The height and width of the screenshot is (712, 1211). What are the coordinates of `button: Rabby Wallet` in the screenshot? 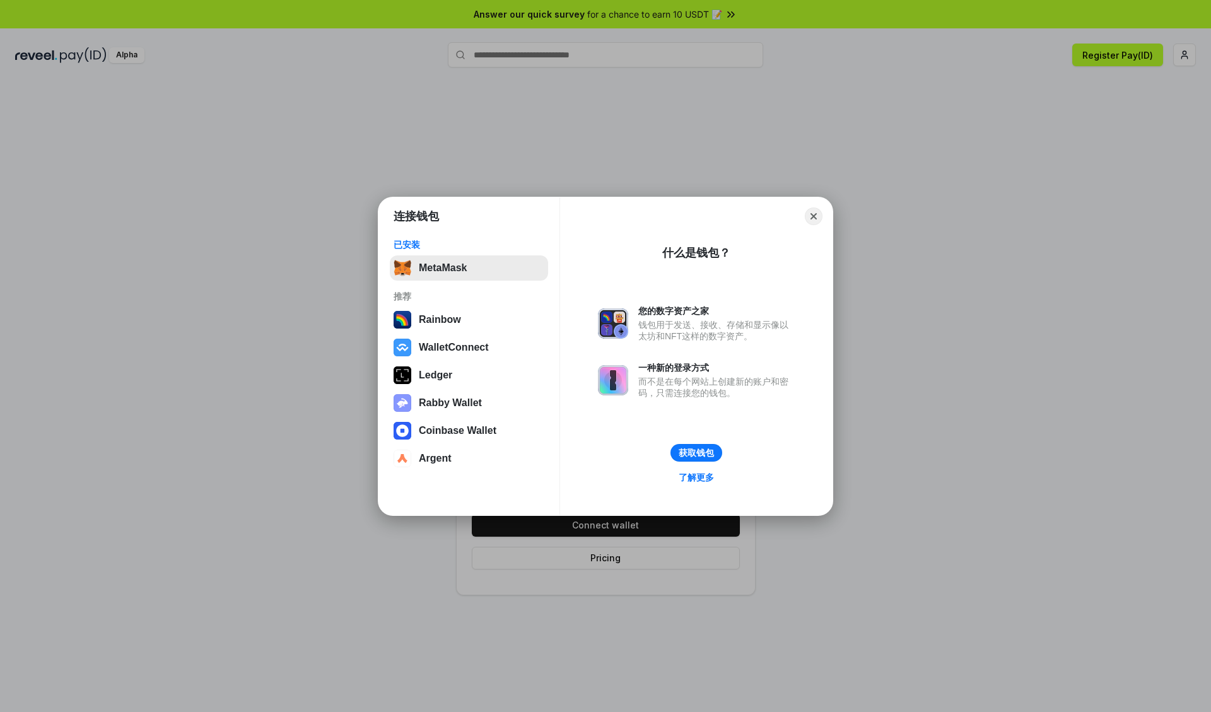 It's located at (469, 403).